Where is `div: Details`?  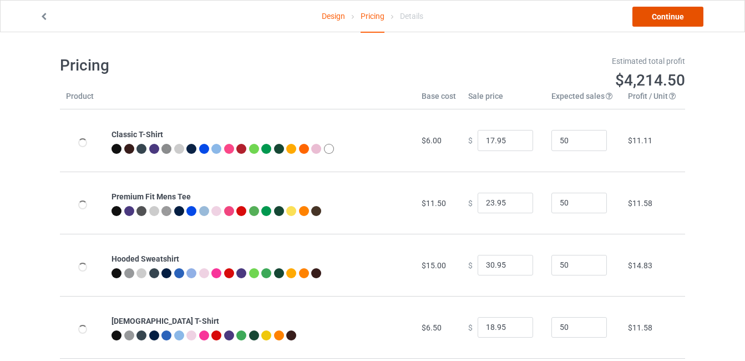 div: Details is located at coordinates (412, 16).